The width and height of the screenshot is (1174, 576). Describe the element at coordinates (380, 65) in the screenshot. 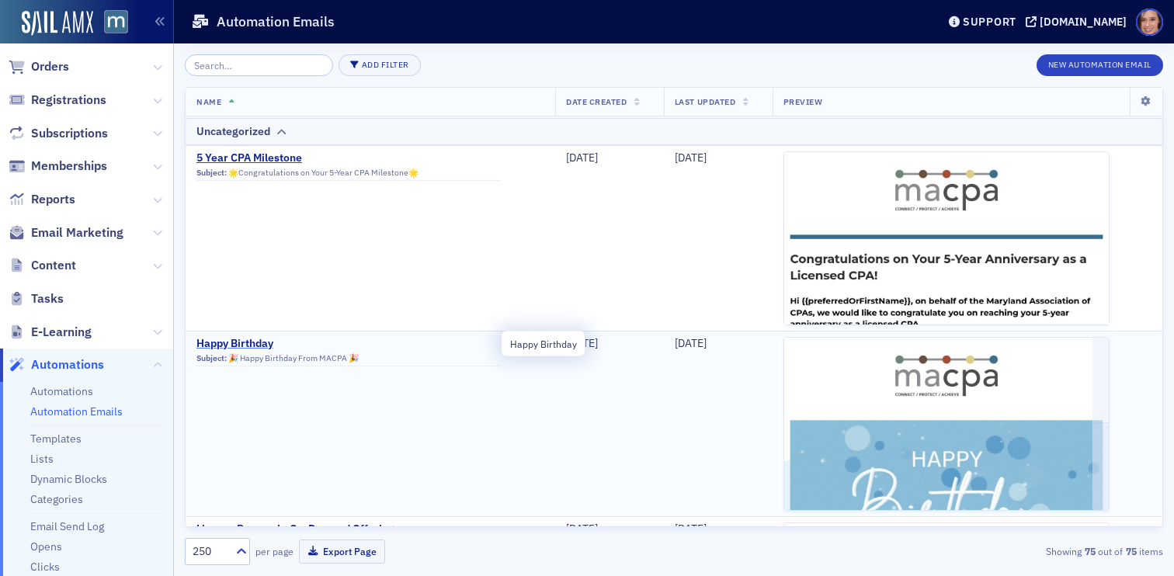

I see `button: Add Filter` at that location.